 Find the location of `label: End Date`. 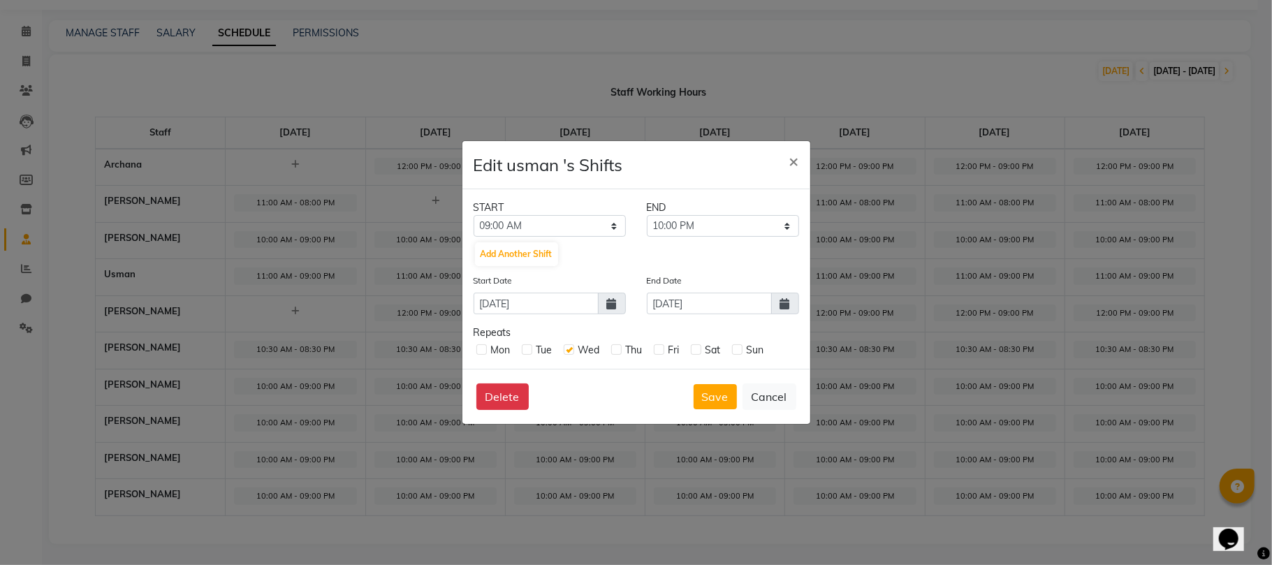

label: End Date is located at coordinates (665, 281).